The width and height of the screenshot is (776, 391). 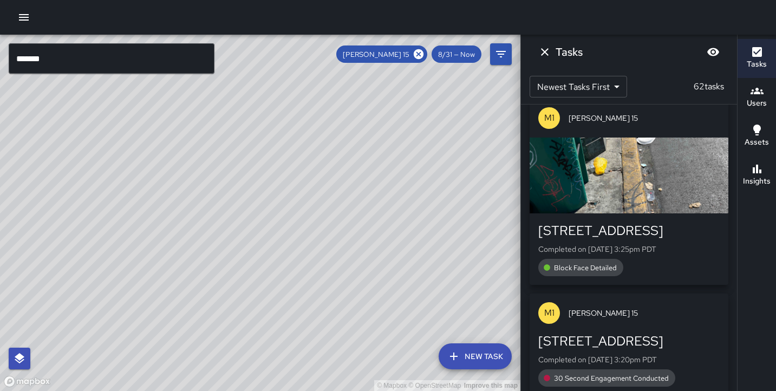 What do you see at coordinates (756, 181) in the screenshot?
I see `h6: Insights` at bounding box center [756, 181].